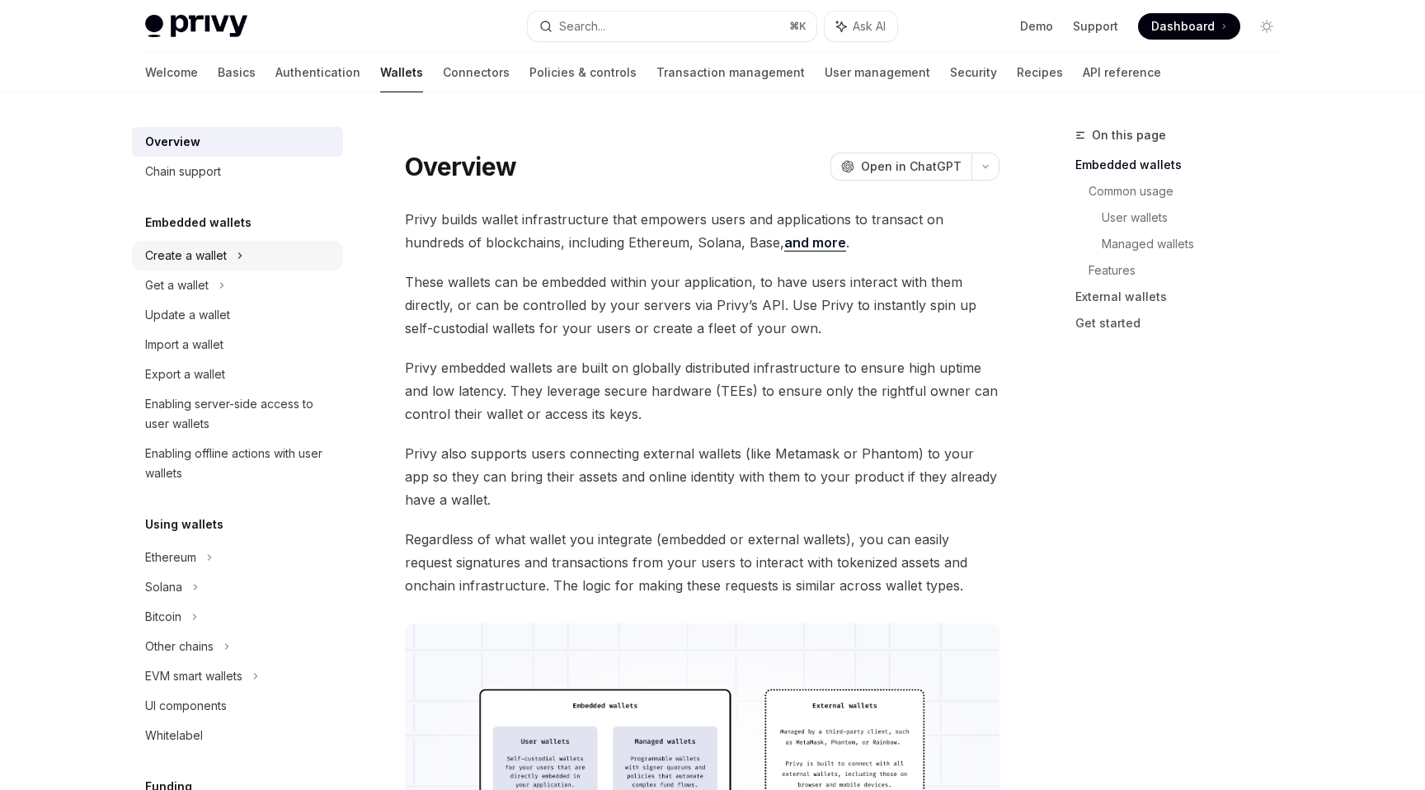 The image size is (1425, 790). I want to click on div: EVM smart wallets, so click(194, 676).